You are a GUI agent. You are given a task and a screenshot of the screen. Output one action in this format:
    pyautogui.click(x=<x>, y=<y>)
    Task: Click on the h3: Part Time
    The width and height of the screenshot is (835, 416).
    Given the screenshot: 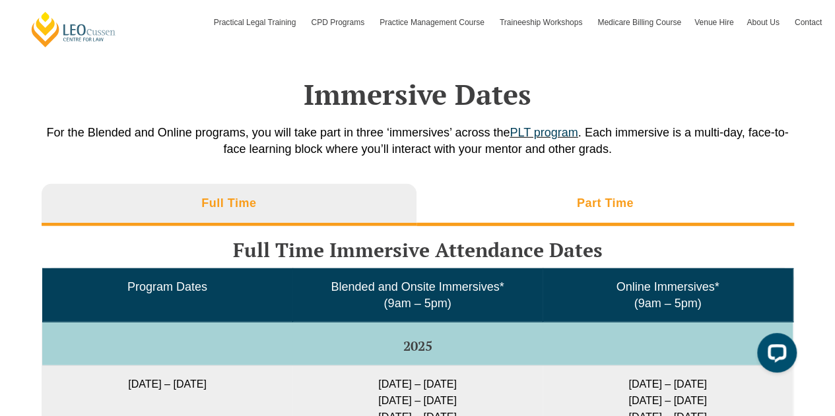 What is the action you would take?
    pyautogui.click(x=605, y=203)
    